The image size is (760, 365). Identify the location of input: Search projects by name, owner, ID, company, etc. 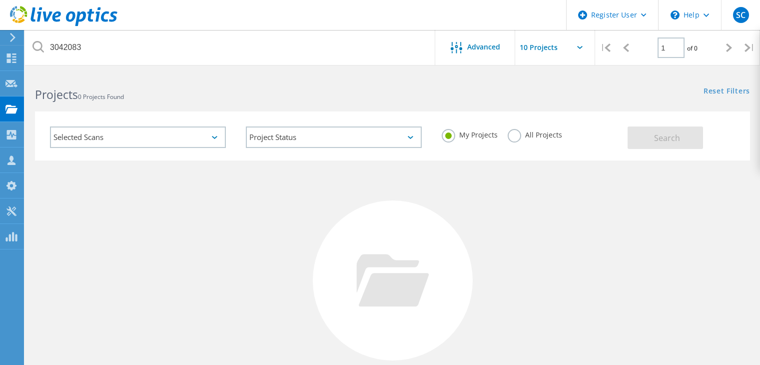
(230, 47).